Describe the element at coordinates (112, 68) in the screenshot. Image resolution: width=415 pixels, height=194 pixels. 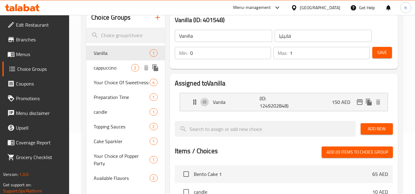
I see `span: cappuccino` at that location.